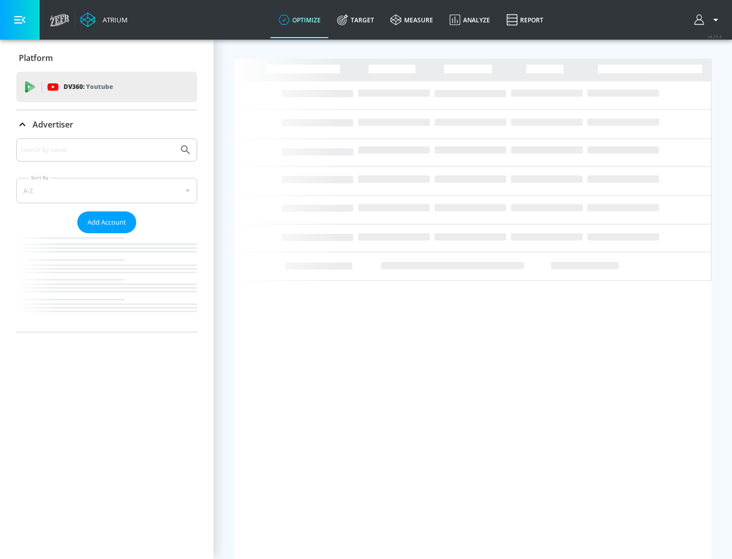 The width and height of the screenshot is (732, 559). I want to click on input: Search by name, so click(97, 150).